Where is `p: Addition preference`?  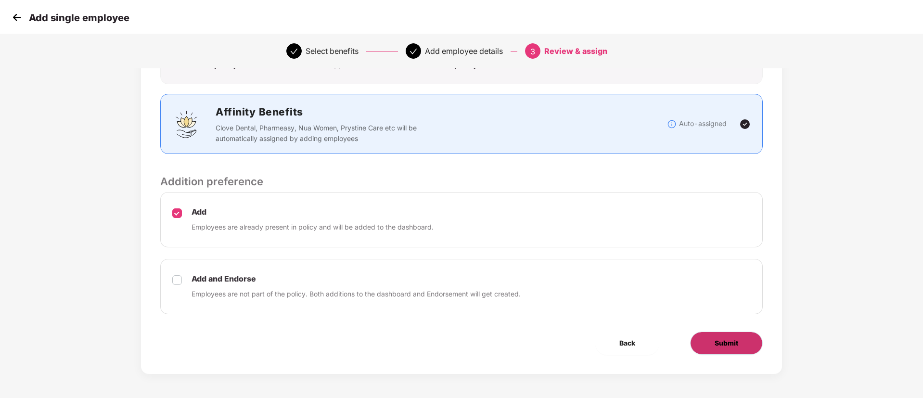 p: Addition preference is located at coordinates (461, 181).